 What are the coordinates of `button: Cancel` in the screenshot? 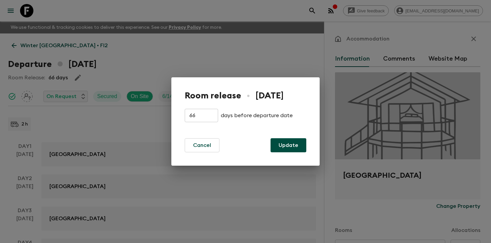 It's located at (202, 145).